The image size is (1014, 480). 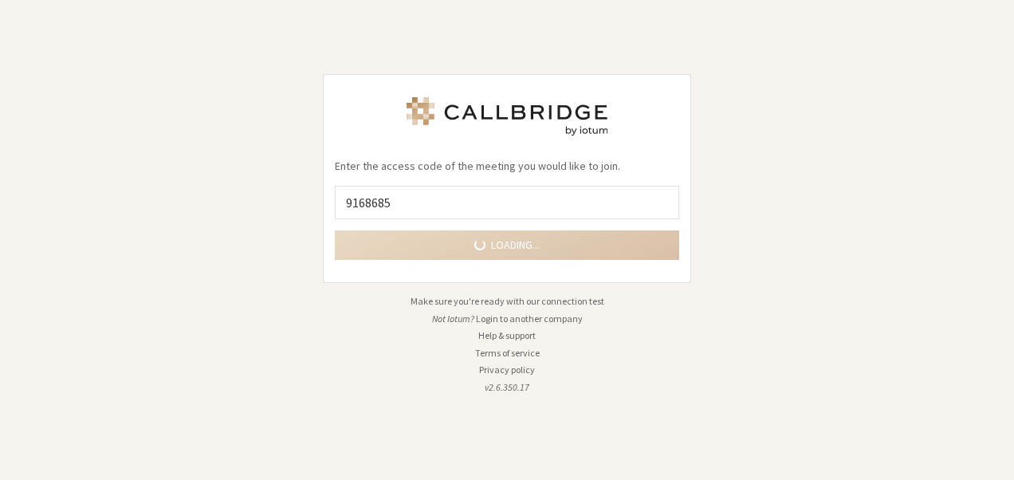 I want to click on a: Make sure you're ready with our connection test, so click(x=507, y=300).